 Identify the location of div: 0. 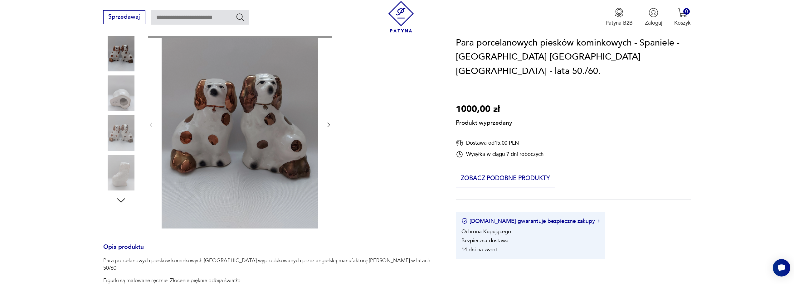
(686, 11).